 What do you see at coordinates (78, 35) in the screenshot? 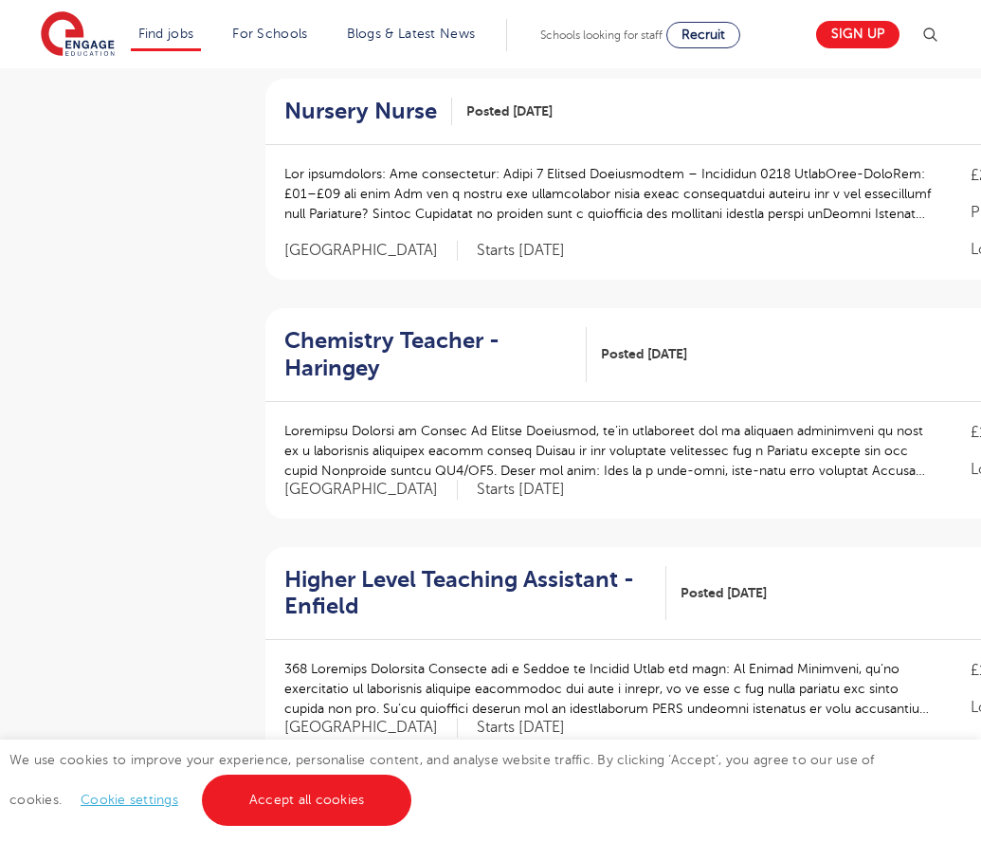
I see `img: Engage Education` at bounding box center [78, 35].